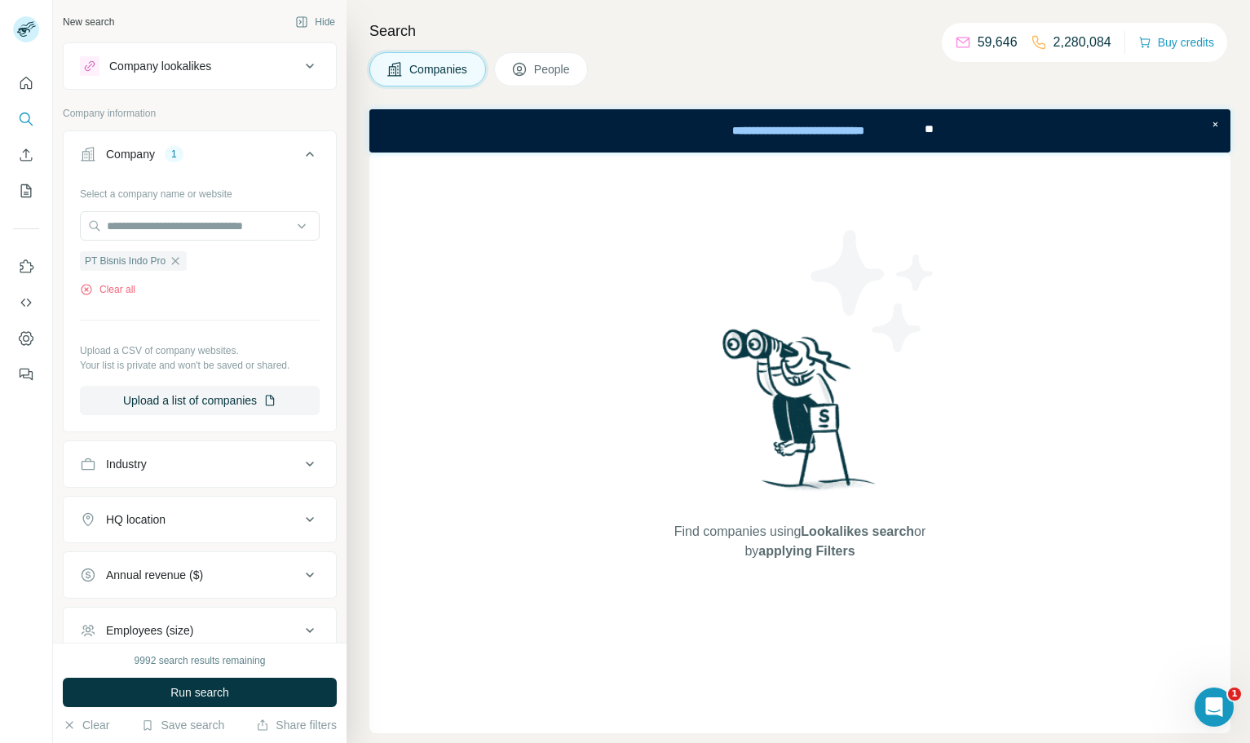 Image resolution: width=1250 pixels, height=743 pixels. I want to click on span: applying Filters, so click(807, 550).